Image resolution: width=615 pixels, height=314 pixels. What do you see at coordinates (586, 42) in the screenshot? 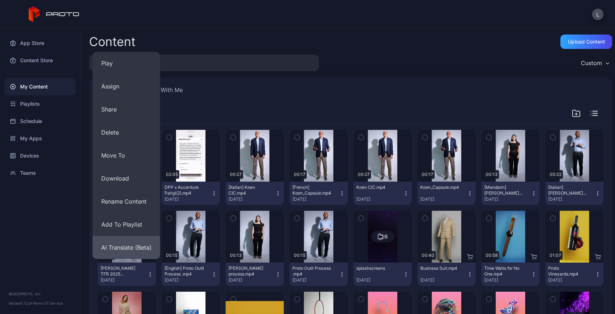
I see `div: Upload Content` at bounding box center [586, 42].